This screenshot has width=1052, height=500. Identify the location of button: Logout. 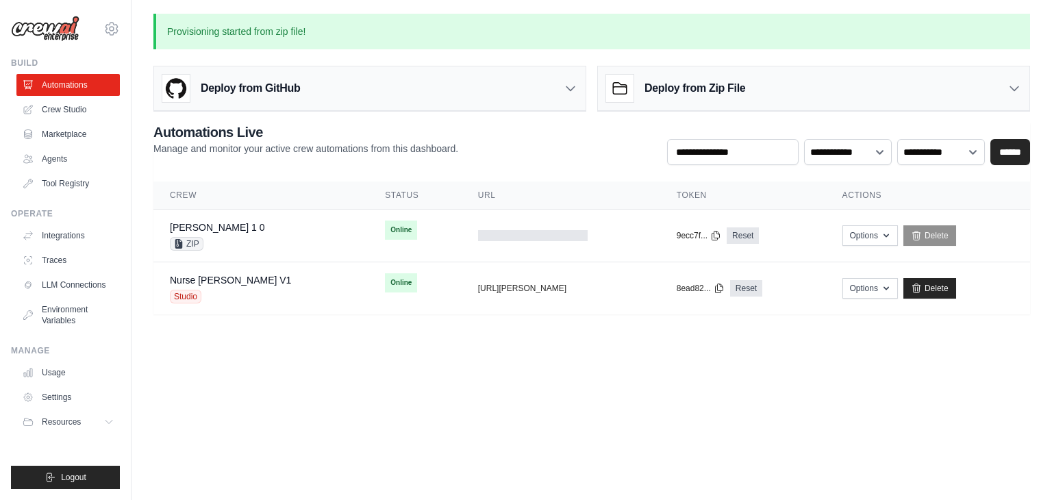
(65, 477).